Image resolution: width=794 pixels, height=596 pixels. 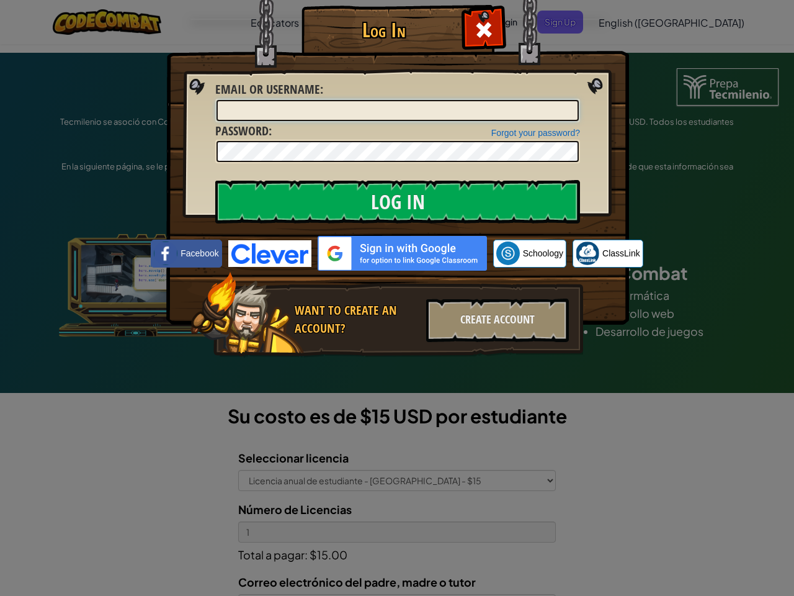 What do you see at coordinates (498, 320) in the screenshot?
I see `div: Create Account` at bounding box center [498, 320].